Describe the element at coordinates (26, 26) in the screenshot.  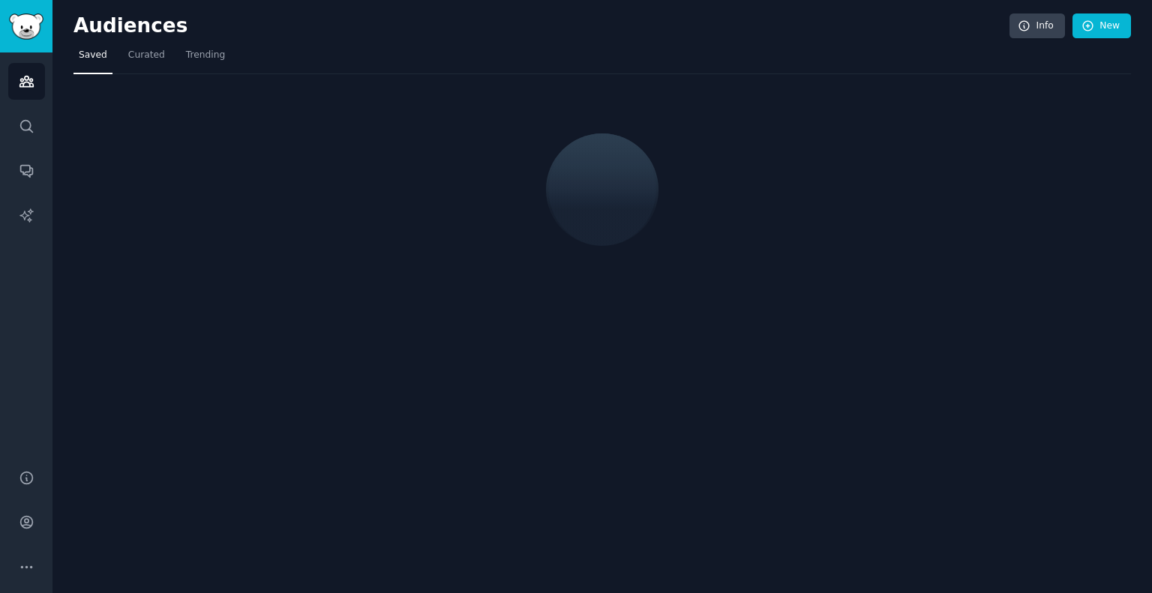
I see `img: GummySearch logo` at that location.